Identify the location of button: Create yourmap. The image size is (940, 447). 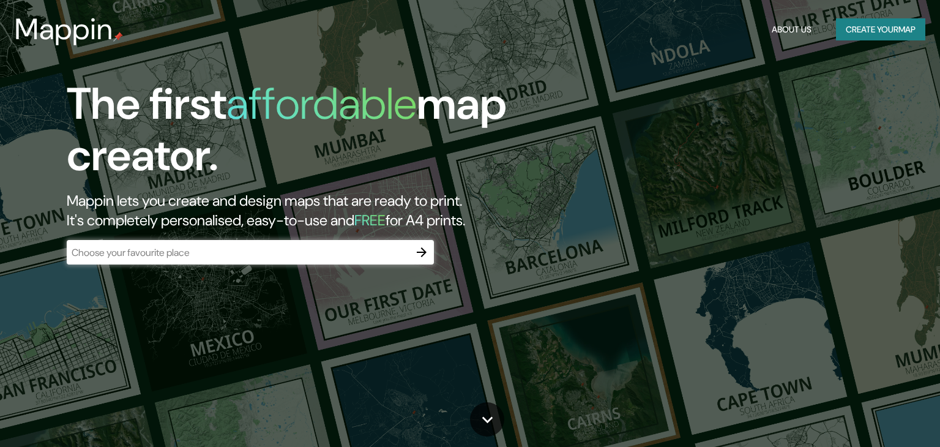
(881, 29).